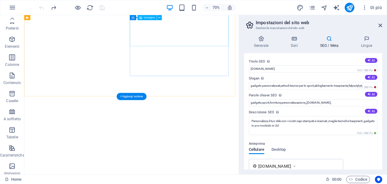  I want to click on button: text_generator, so click(337, 8).